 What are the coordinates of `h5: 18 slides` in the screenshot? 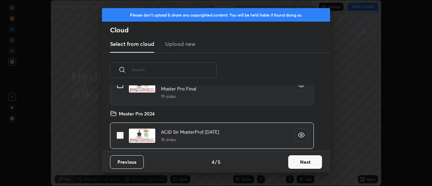 It's located at (190, 140).